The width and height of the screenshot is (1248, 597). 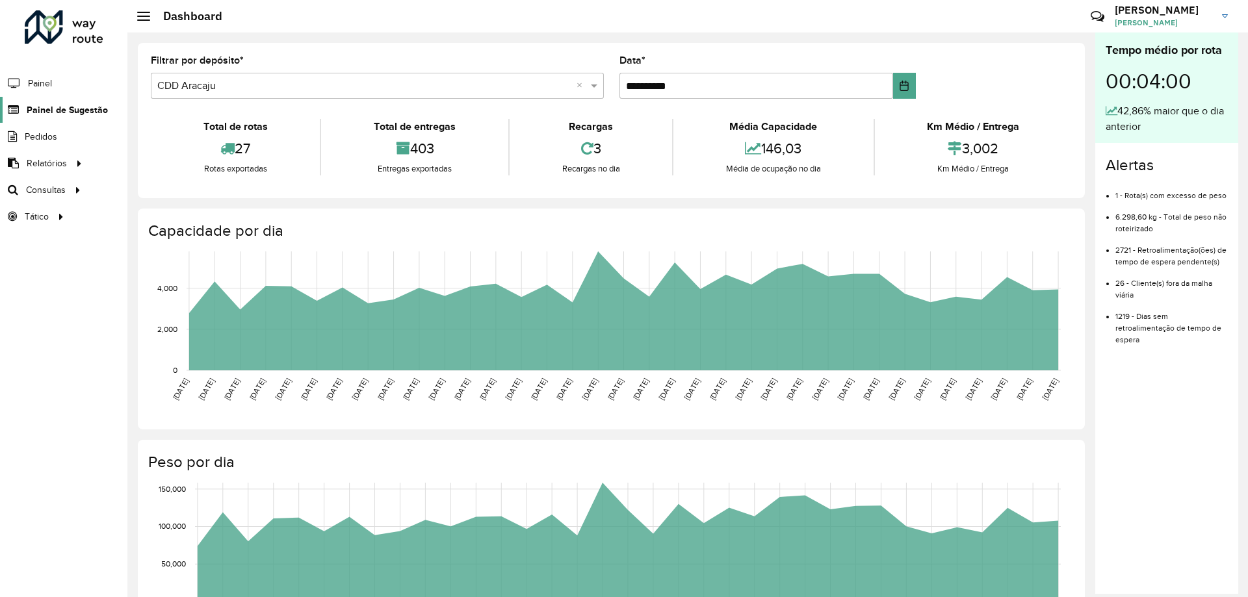 What do you see at coordinates (167, 329) in the screenshot?
I see `text: 2,000` at bounding box center [167, 329].